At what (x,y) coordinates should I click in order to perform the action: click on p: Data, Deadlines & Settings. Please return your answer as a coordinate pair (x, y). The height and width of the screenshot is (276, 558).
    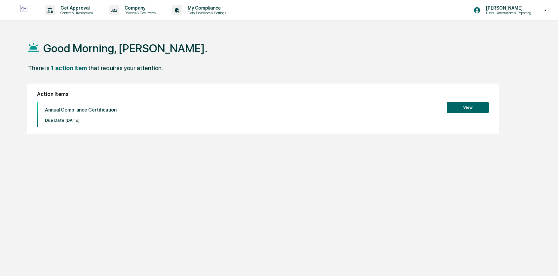
    Looking at the image, I should click on (206, 13).